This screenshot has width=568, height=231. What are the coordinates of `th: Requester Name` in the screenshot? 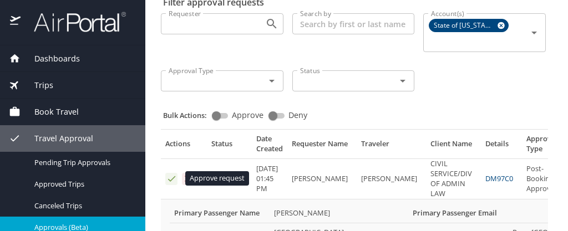 It's located at (322, 146).